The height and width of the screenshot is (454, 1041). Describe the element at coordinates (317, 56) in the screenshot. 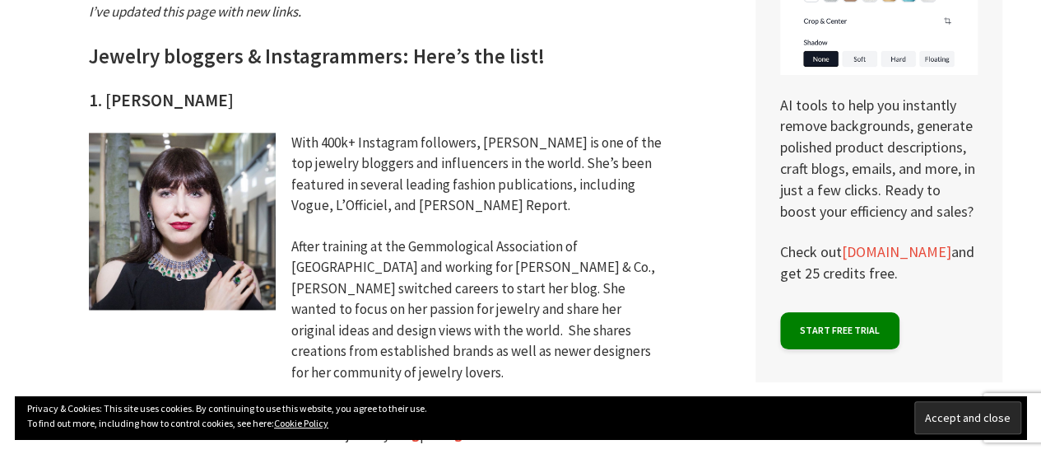

I see `strong: Jewelry bloggers & Instagrammers: Here’s the list!` at that location.